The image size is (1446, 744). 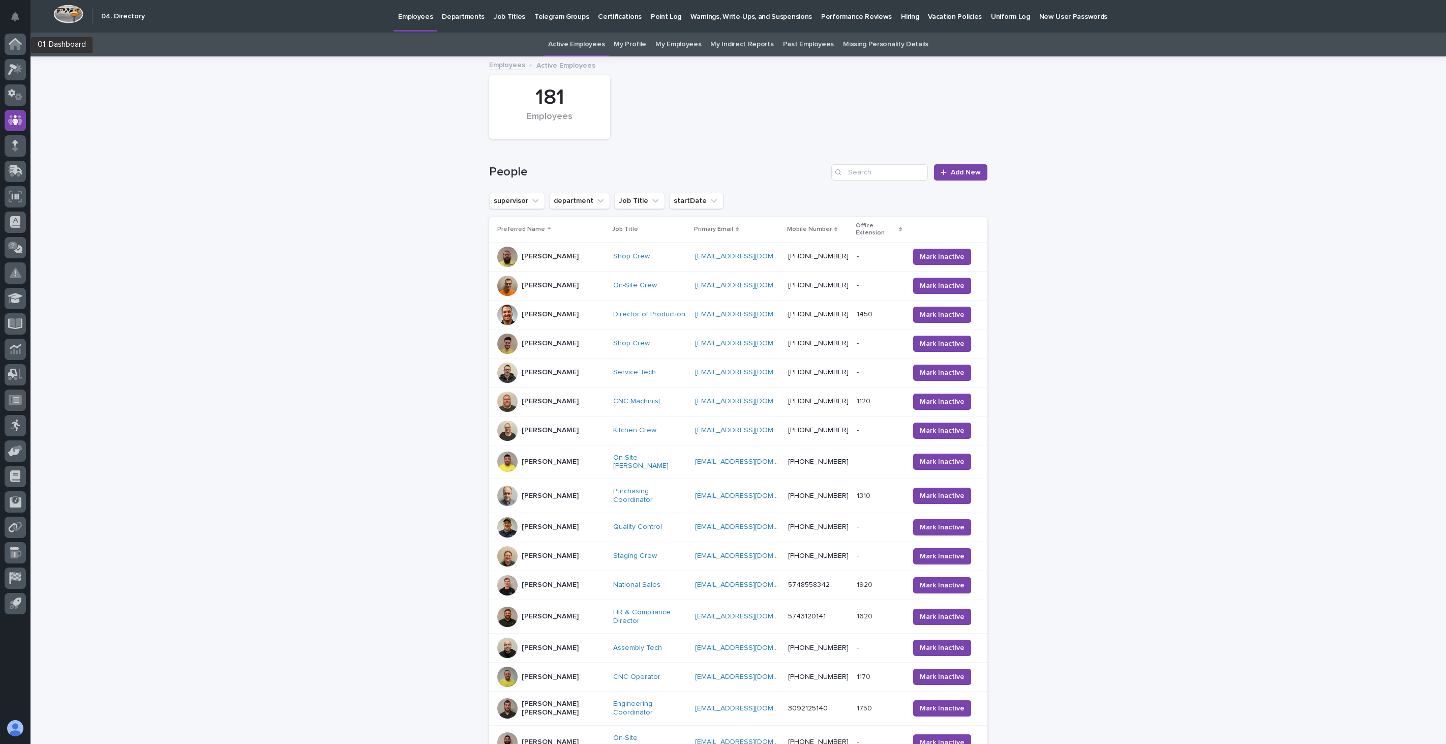 I want to click on a: CNC Operator, so click(x=636, y=677).